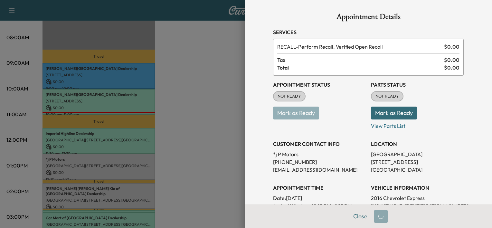 This screenshot has height=228, width=492. What do you see at coordinates (319, 154) in the screenshot?
I see `p: *j P Motors` at bounding box center [319, 154].